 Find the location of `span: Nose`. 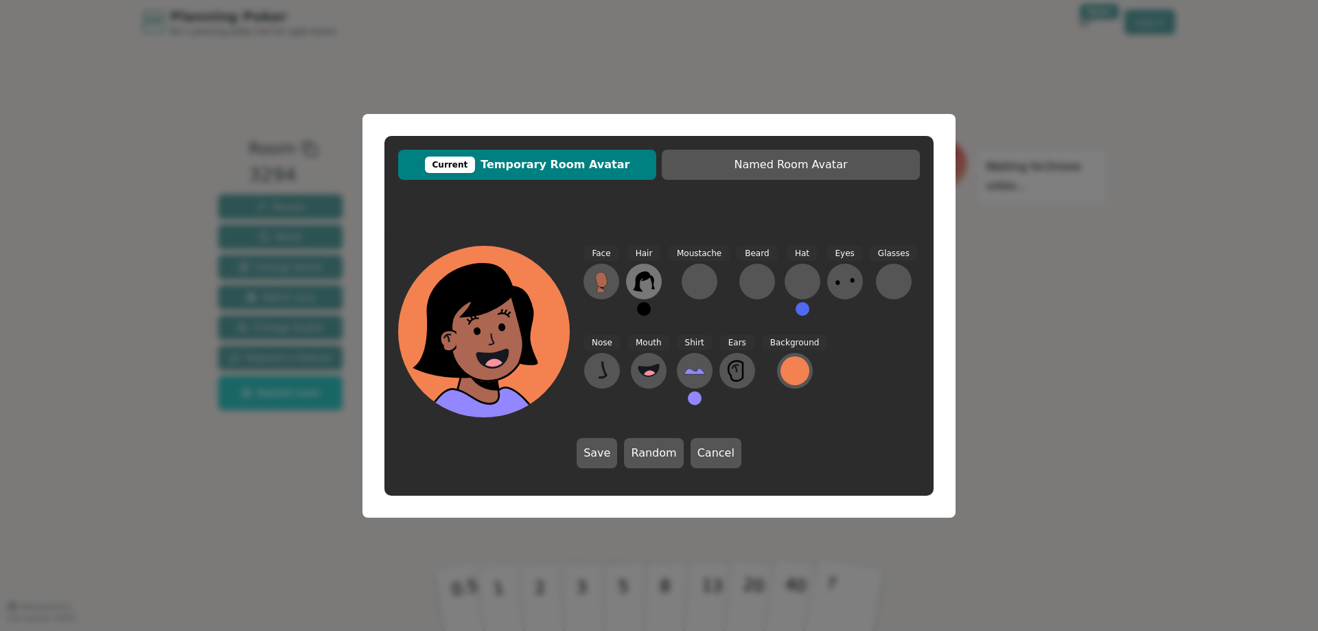

span: Nose is located at coordinates (602, 343).